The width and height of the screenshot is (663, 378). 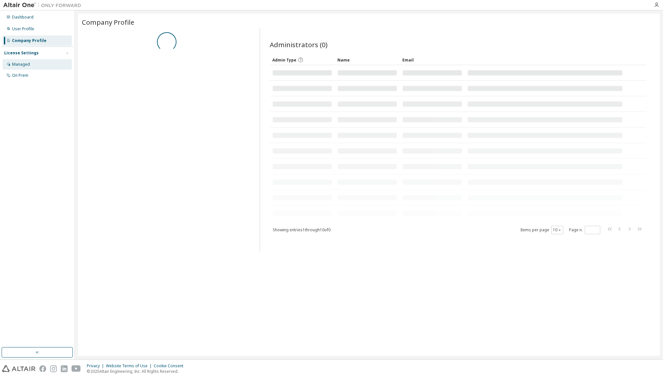 I want to click on img: youtube.svg, so click(x=76, y=368).